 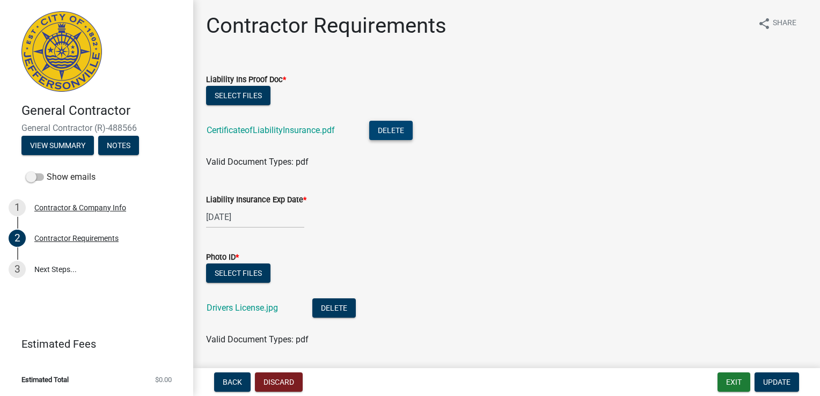 What do you see at coordinates (785, 24) in the screenshot?
I see `span: Share` at bounding box center [785, 24].